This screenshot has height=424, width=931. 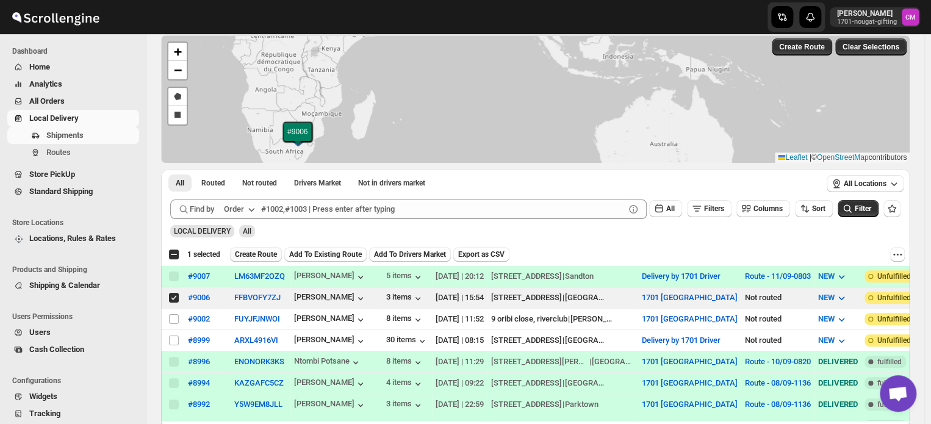 I want to click on span: Products and Shipping, so click(x=76, y=270).